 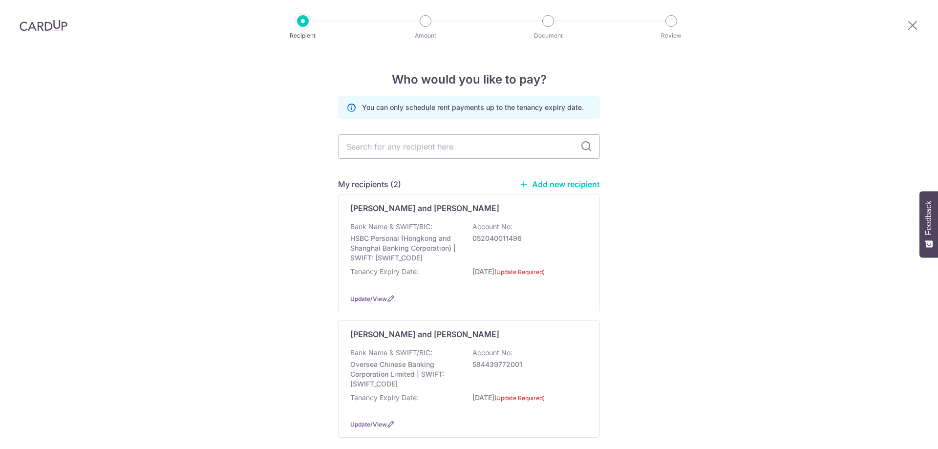 What do you see at coordinates (469, 147) in the screenshot?
I see `input: Search for any recipient here` at bounding box center [469, 147].